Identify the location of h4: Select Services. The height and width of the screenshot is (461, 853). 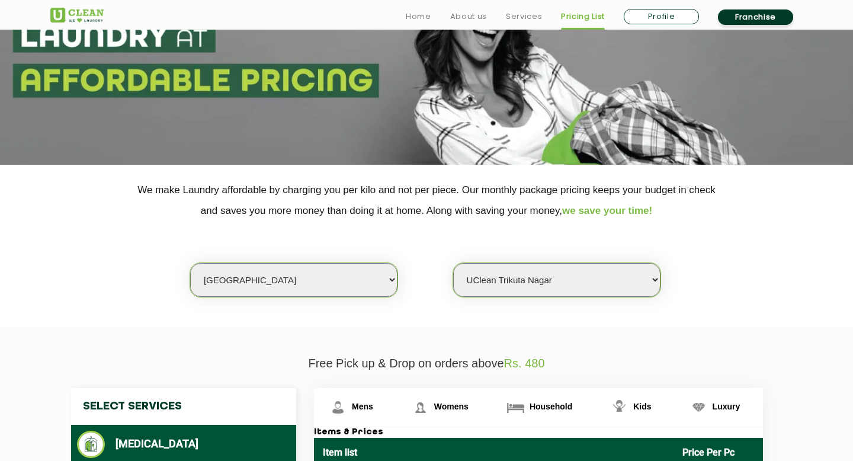
(184, 406).